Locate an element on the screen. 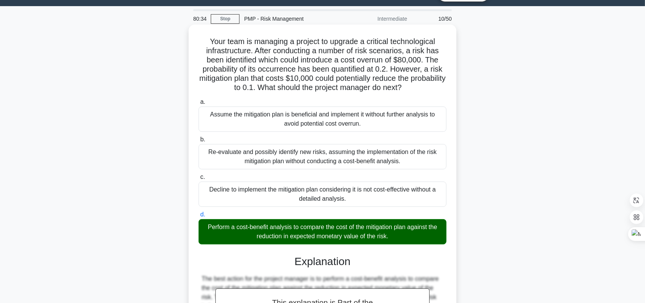  h3: Explanation is located at coordinates (322, 261).